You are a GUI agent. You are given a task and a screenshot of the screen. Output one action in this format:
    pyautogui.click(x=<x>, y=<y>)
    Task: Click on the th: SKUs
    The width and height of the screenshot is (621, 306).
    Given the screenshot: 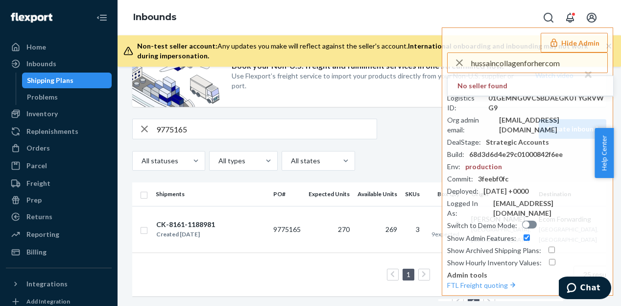 What is the action you would take?
    pyautogui.click(x=414, y=194)
    